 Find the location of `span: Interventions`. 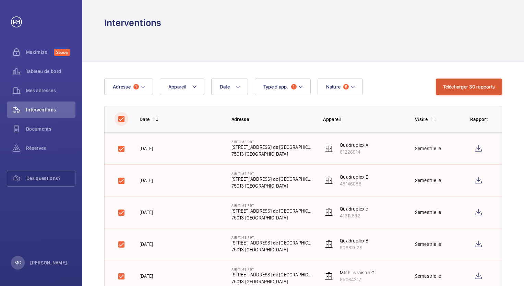

span: Interventions is located at coordinates (51, 110).